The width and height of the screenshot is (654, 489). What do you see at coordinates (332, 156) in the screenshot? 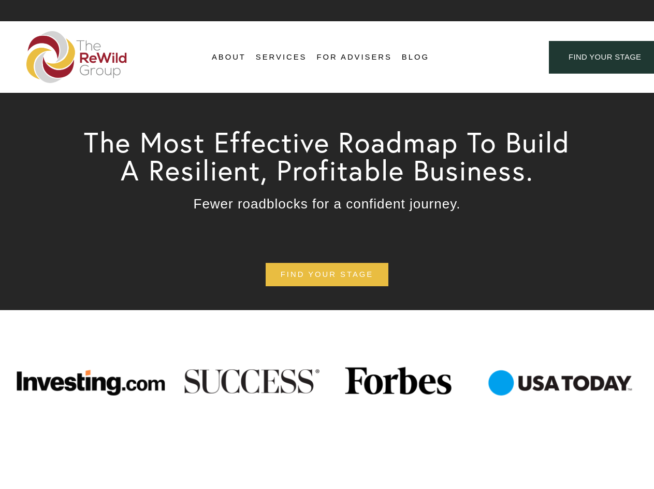
I see `span: The Most Effective Roadmap To Build A Resilient, Profitable Business.` at bounding box center [332, 156].